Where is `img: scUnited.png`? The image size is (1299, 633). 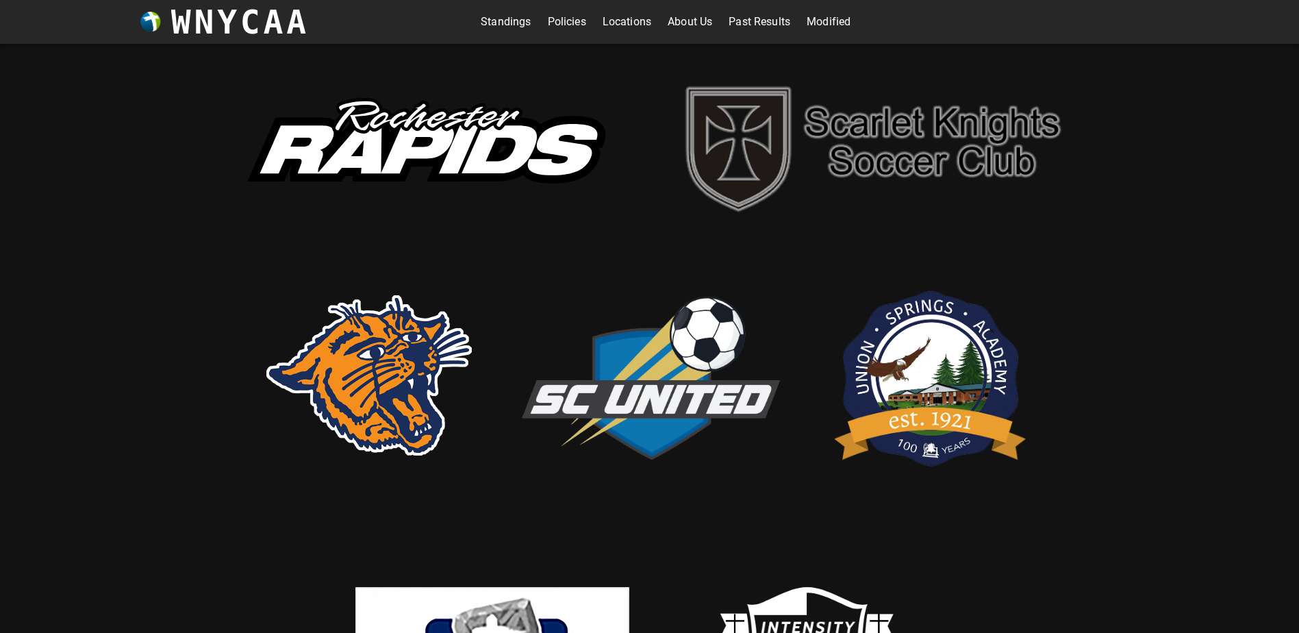
img: scUnited.png is located at coordinates (650, 374).